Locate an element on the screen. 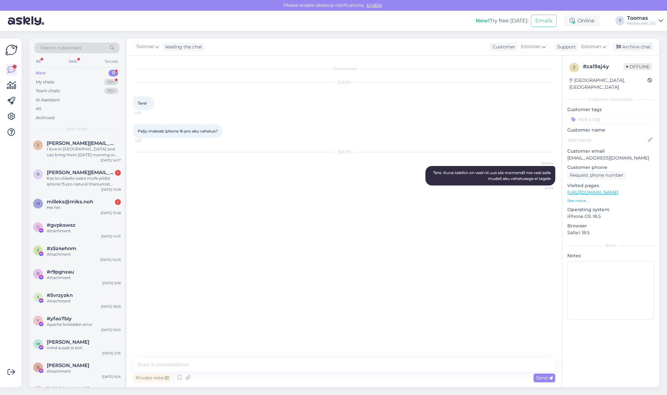 The image size is (667, 395). div: Private note is located at coordinates (152, 378).